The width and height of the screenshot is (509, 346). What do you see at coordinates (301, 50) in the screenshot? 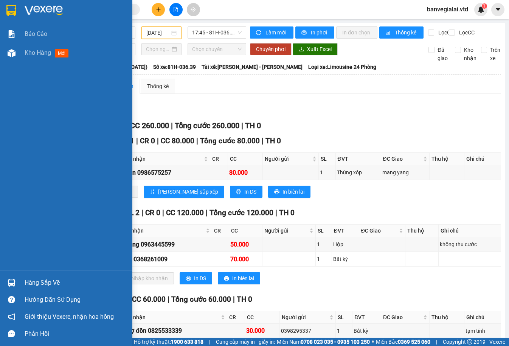
I see `span: download` at bounding box center [301, 50].